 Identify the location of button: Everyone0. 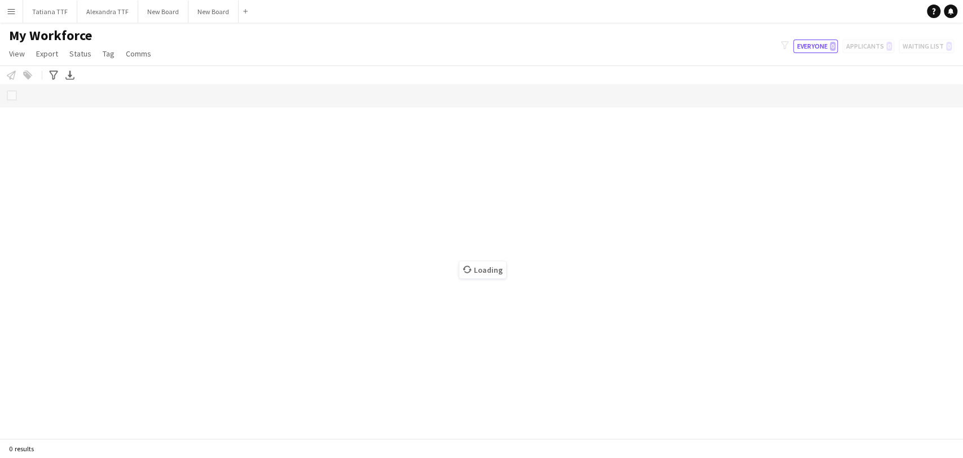
(816, 46).